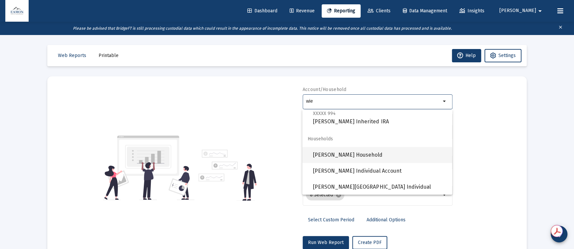 This screenshot has width=574, height=249. Describe the element at coordinates (263, 11) in the screenshot. I see `span: Dashboard` at that location.